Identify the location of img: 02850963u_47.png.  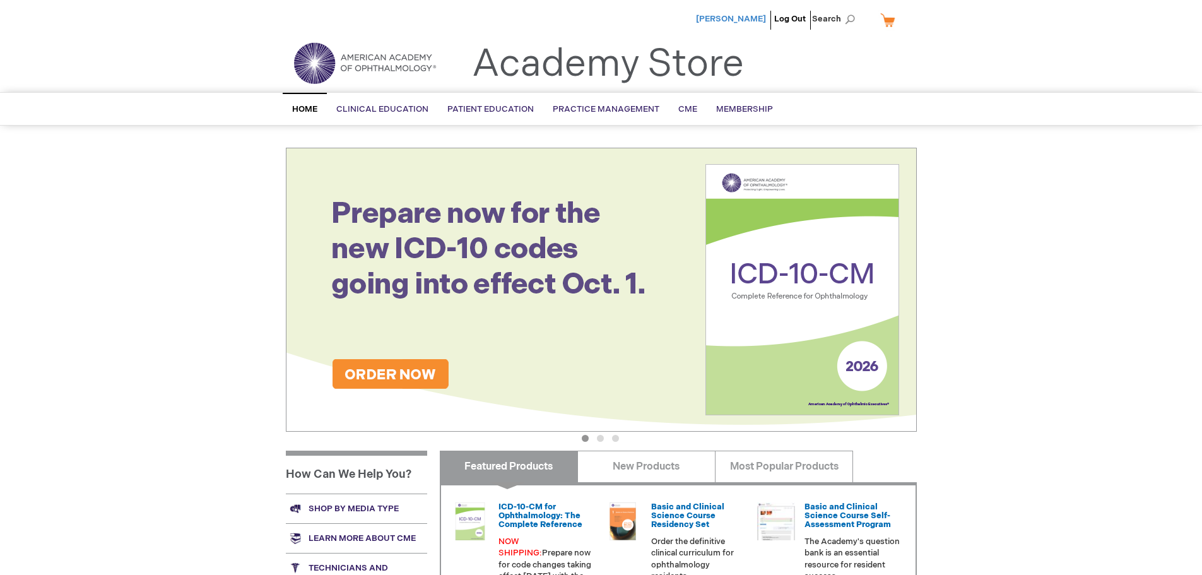
(623, 521).